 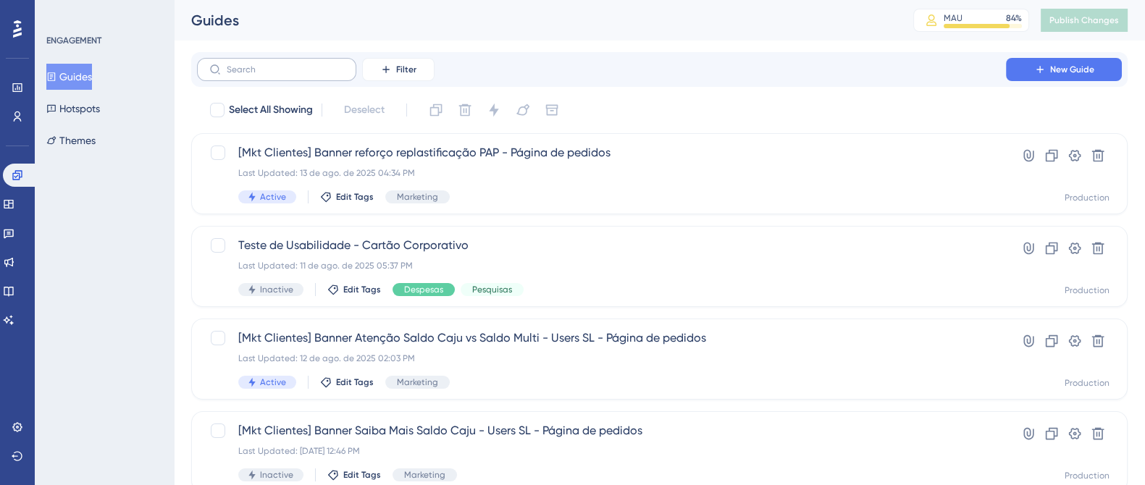 I want to click on button: Hotspots, so click(x=73, y=109).